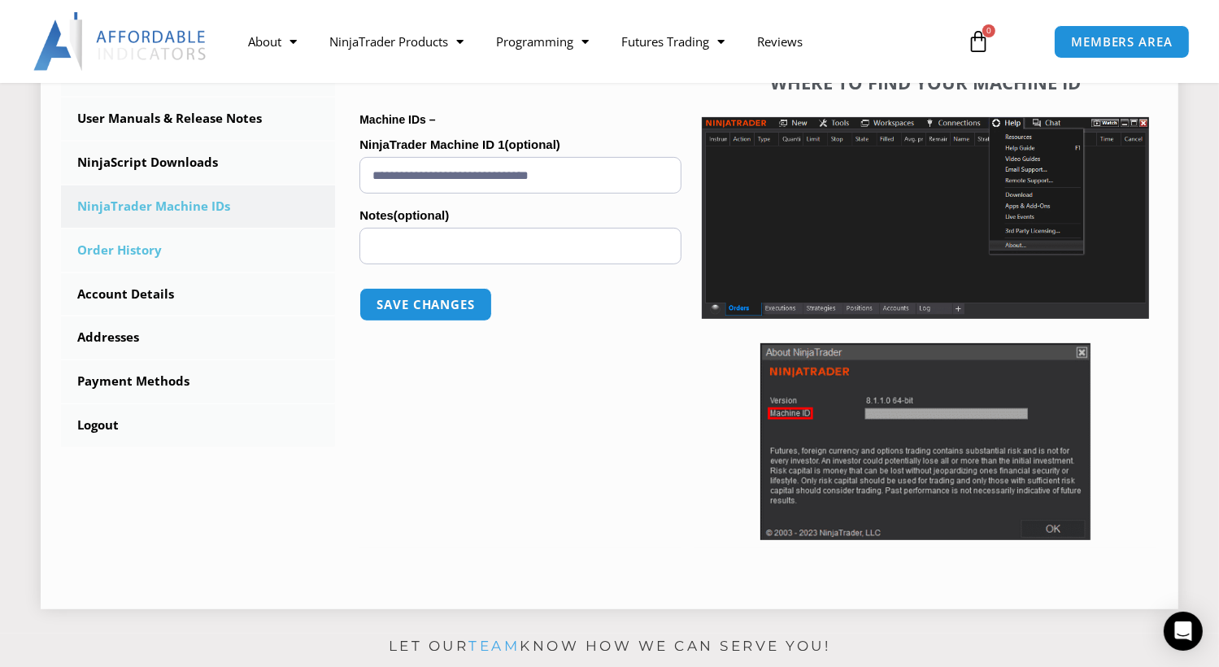 The width and height of the screenshot is (1219, 667). What do you see at coordinates (397, 120) in the screenshot?
I see `strong: Machine IDs –` at bounding box center [397, 120].